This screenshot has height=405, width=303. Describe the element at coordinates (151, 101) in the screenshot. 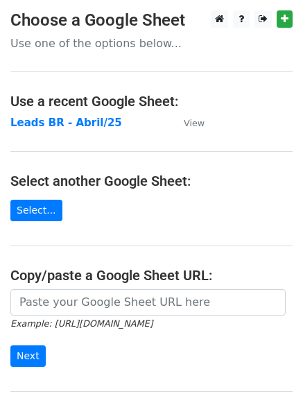

I see `h4: Use a recent Google Sheet:` at that location.